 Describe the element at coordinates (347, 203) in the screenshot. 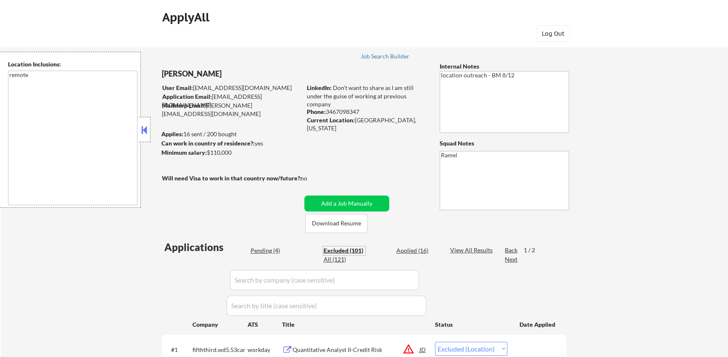

I see `button: Add a Job Manually` at that location.